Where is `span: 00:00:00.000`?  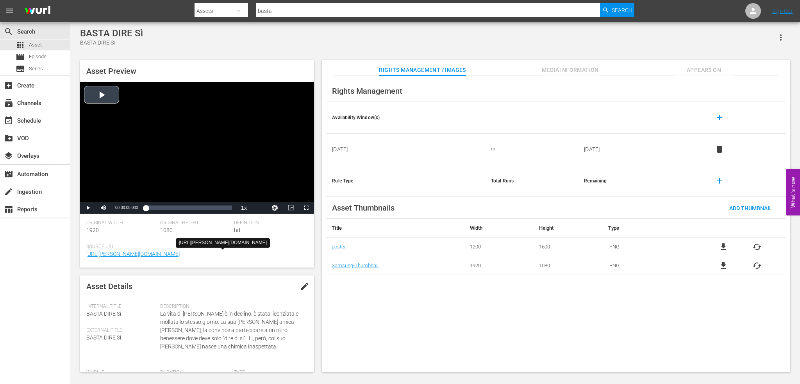
span: 00:00:00.000 is located at coordinates (127, 207).